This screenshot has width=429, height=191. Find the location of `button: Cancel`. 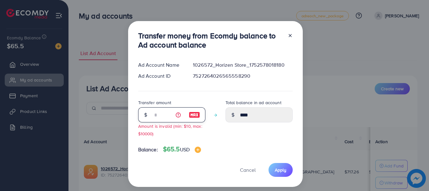

button: Cancel is located at coordinates (248, 169).